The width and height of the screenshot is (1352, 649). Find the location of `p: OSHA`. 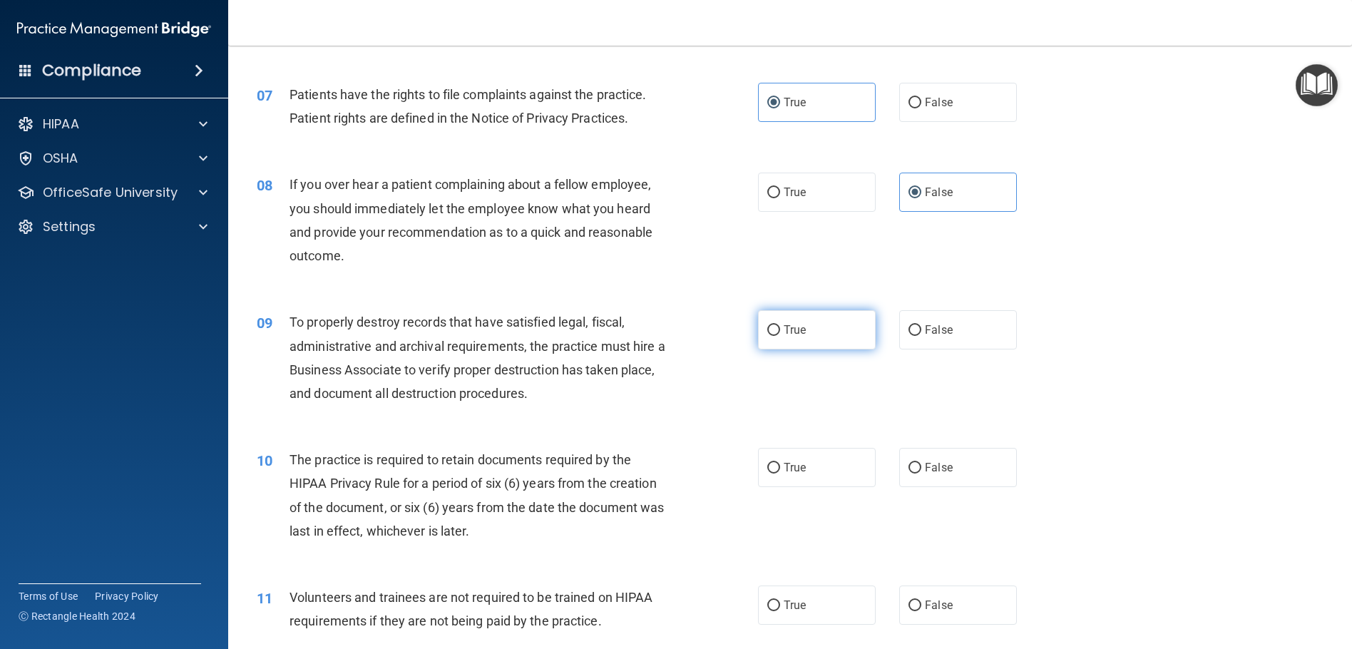

p: OSHA is located at coordinates (61, 158).